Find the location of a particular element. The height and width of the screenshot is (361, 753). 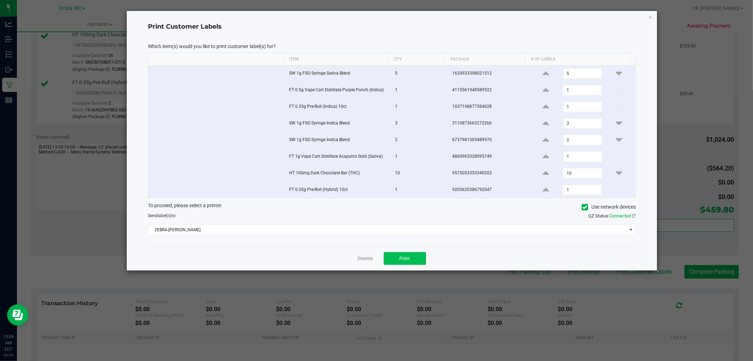

p: Which item(s) would you like to print customer label(s) for? is located at coordinates (392, 46).